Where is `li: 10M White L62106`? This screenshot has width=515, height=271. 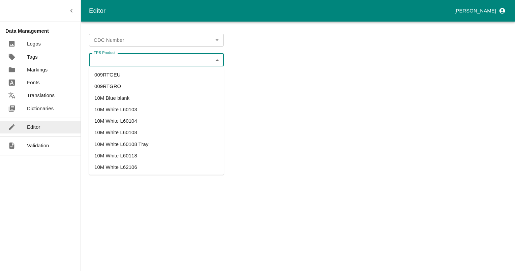
li: 10M White L62106 is located at coordinates (156, 167).